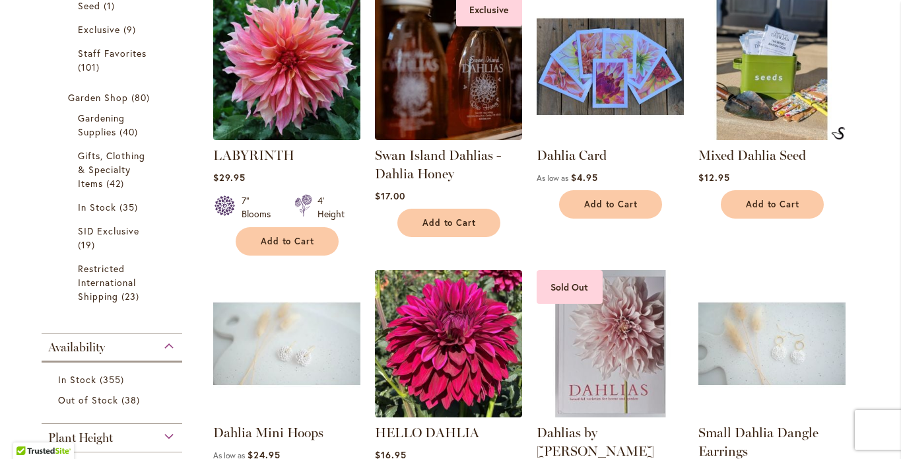  What do you see at coordinates (610, 343) in the screenshot?
I see `img: Dahlias by Naomi Slade - FRONT` at bounding box center [610, 343].